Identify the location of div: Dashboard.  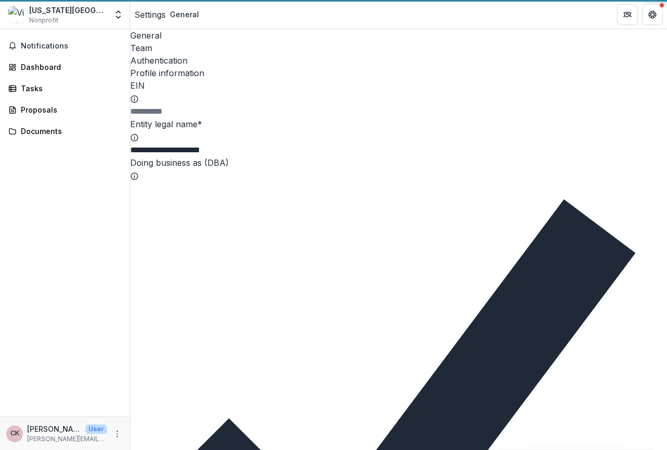
(69, 67).